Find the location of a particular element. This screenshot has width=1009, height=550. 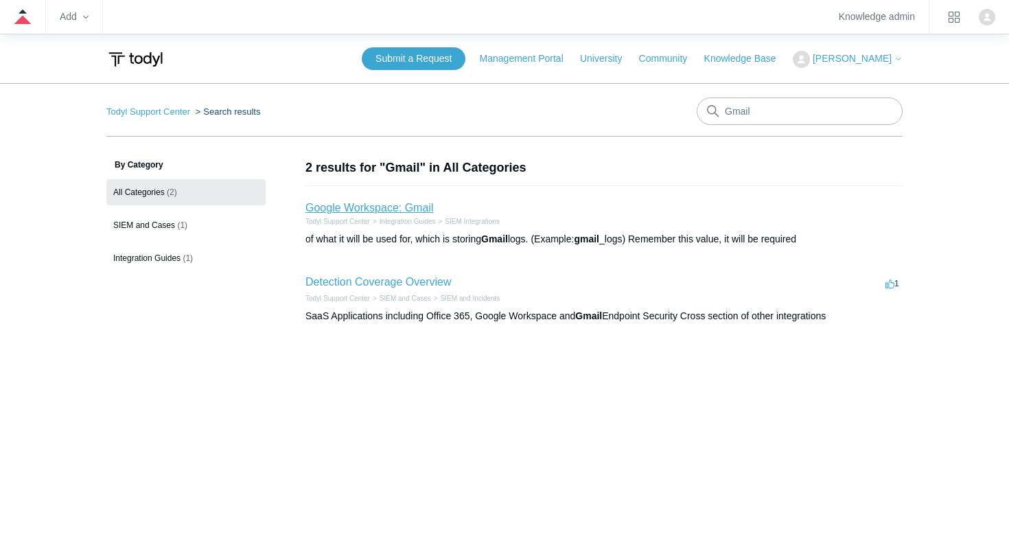

em: gmail is located at coordinates (586, 239).